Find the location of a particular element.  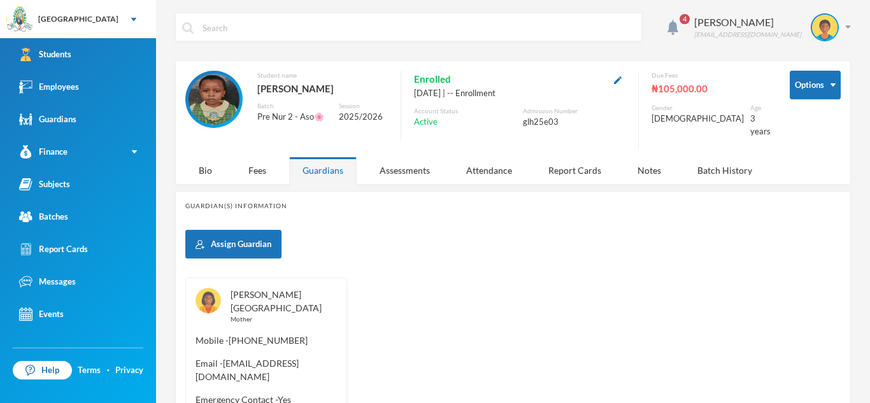

div: Subjects is located at coordinates (45, 184).